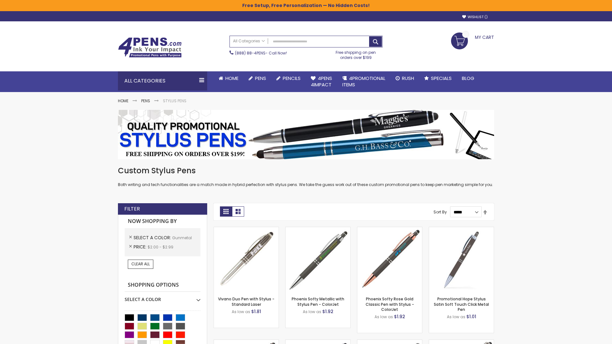 The height and width of the screenshot is (344, 612). What do you see at coordinates (250, 53) in the screenshot?
I see `a: (888) 88-4PENS` at bounding box center [250, 53].